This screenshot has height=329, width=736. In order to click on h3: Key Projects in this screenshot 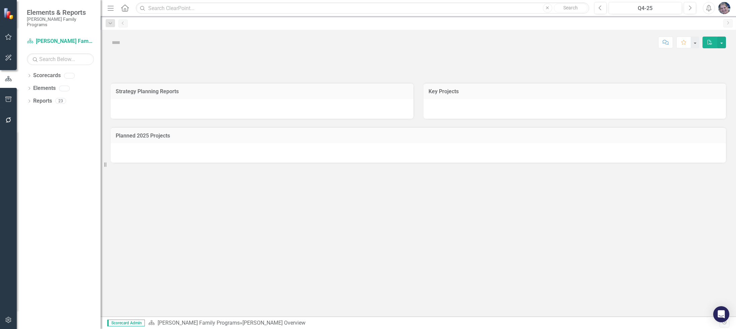, I will do `click(575, 92)`.